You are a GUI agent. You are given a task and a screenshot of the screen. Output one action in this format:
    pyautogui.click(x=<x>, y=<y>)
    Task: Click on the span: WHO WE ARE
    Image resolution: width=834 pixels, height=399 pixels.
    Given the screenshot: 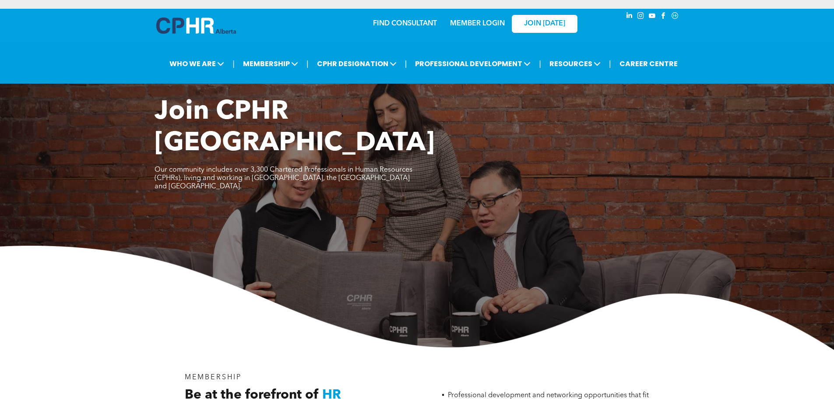 What is the action you would take?
    pyautogui.click(x=196, y=63)
    